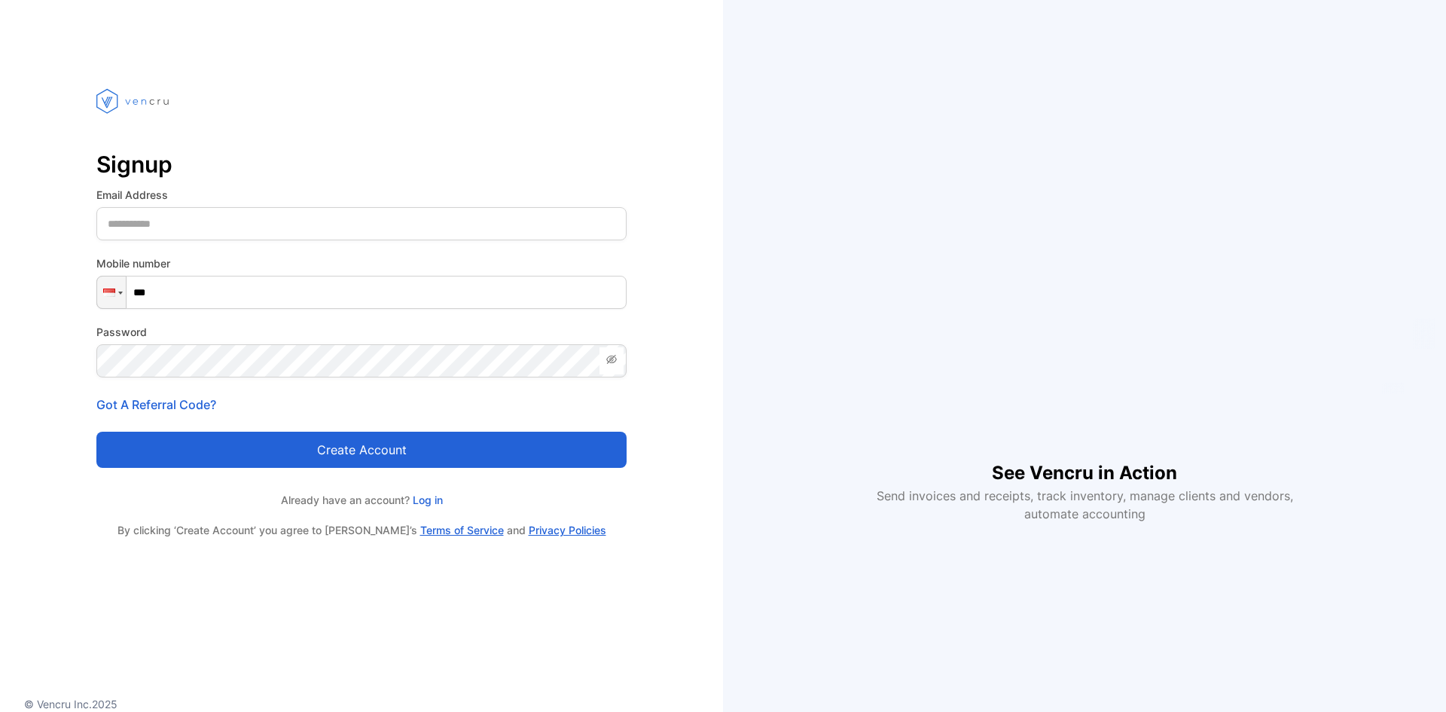 Image resolution: width=1446 pixels, height=712 pixels. I want to click on label: Mobile number, so click(362, 263).